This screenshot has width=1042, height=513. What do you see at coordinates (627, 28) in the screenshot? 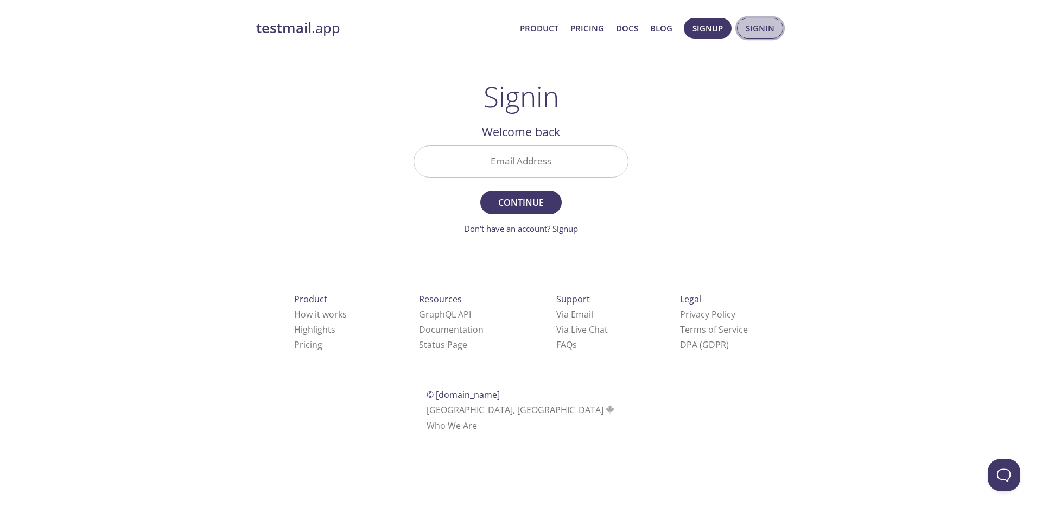
I see `a: Docs` at bounding box center [627, 28].